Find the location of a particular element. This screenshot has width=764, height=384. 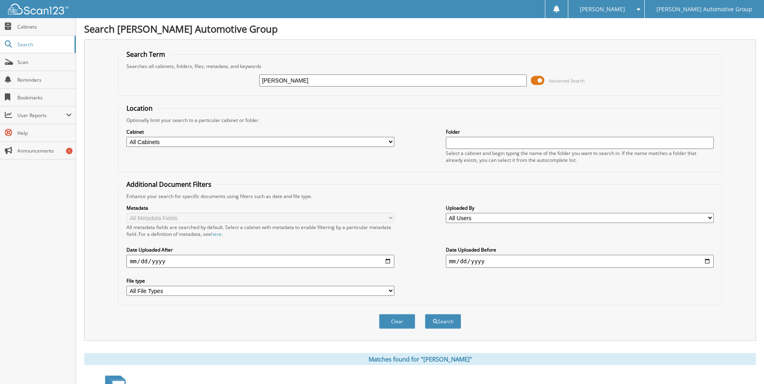

span: Reminders is located at coordinates (44, 80).